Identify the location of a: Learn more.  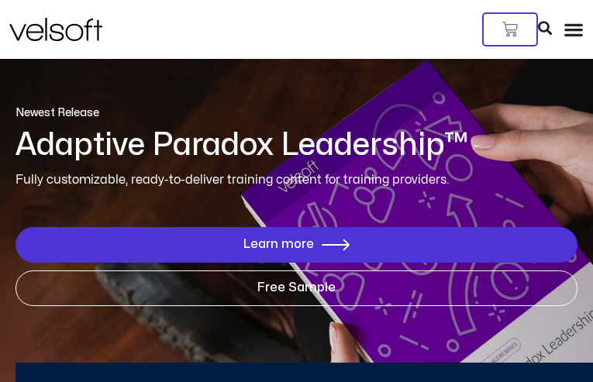
(296, 245).